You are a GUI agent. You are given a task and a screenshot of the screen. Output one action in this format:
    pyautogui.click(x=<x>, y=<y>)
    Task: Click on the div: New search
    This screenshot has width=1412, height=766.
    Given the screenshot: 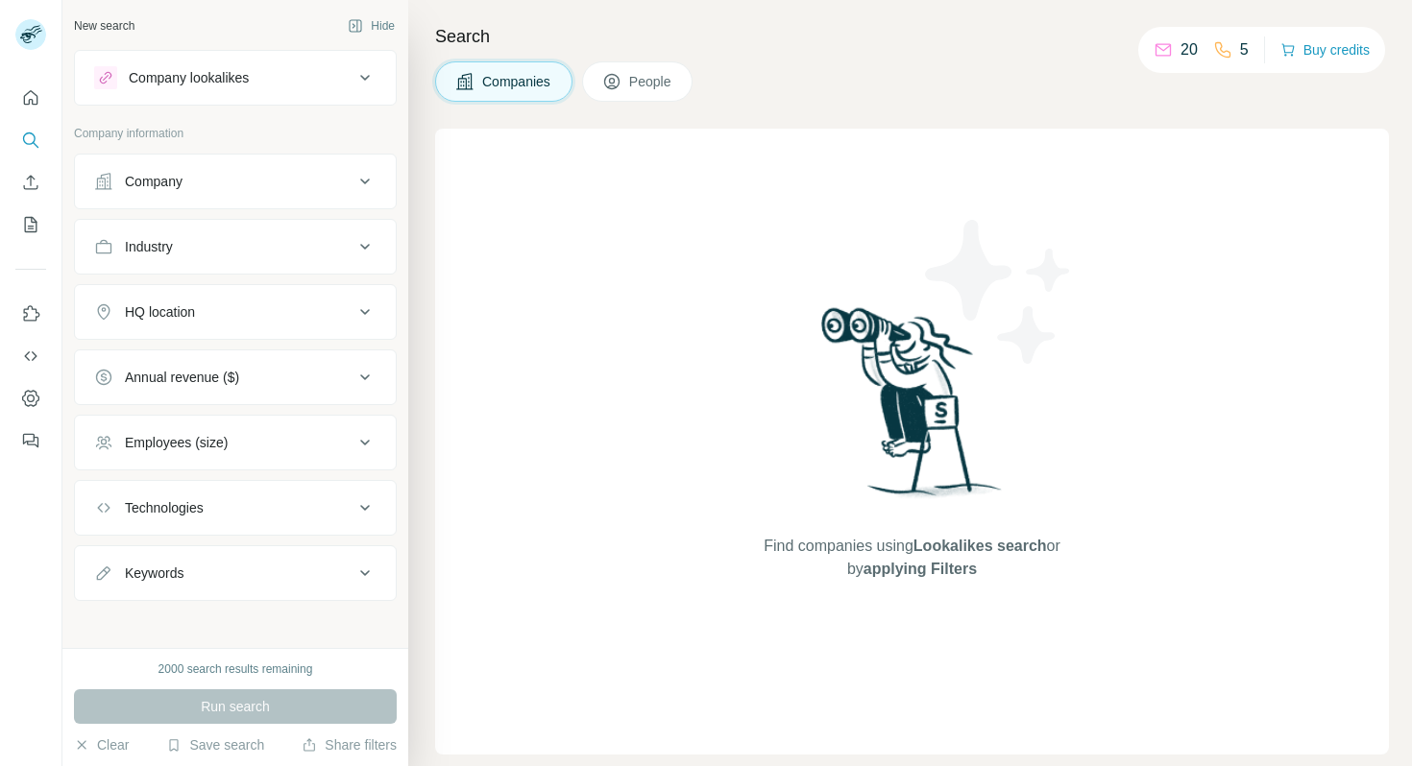 What is the action you would take?
    pyautogui.click(x=104, y=26)
    